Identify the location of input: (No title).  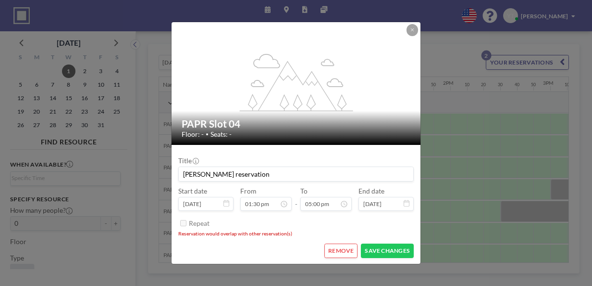
(296, 174).